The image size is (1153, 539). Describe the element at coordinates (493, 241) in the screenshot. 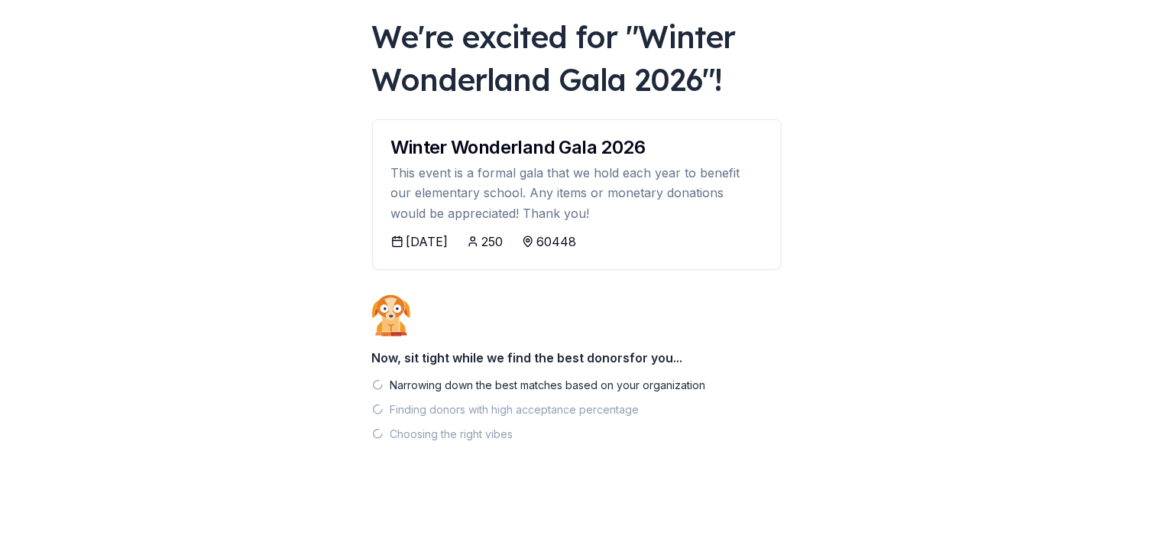

I see `div: 250` at that location.